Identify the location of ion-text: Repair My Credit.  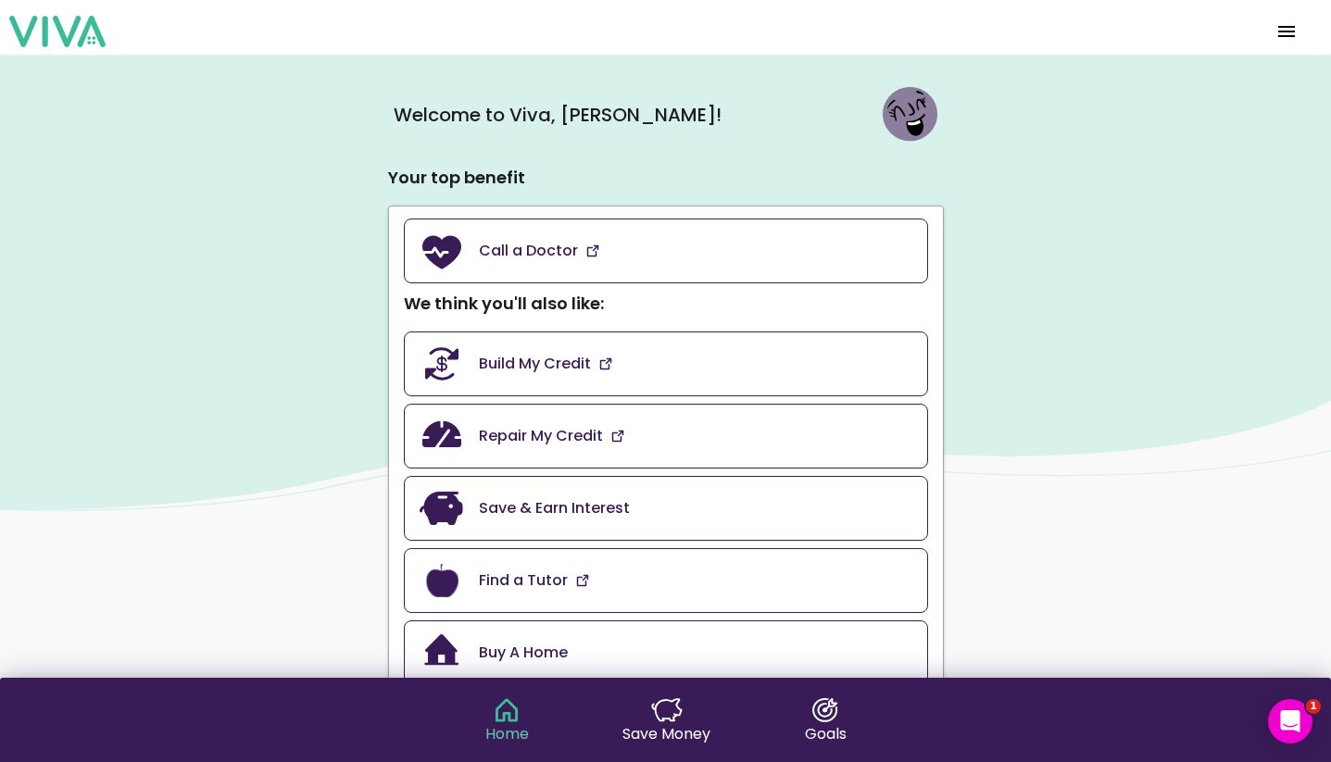
(541, 436).